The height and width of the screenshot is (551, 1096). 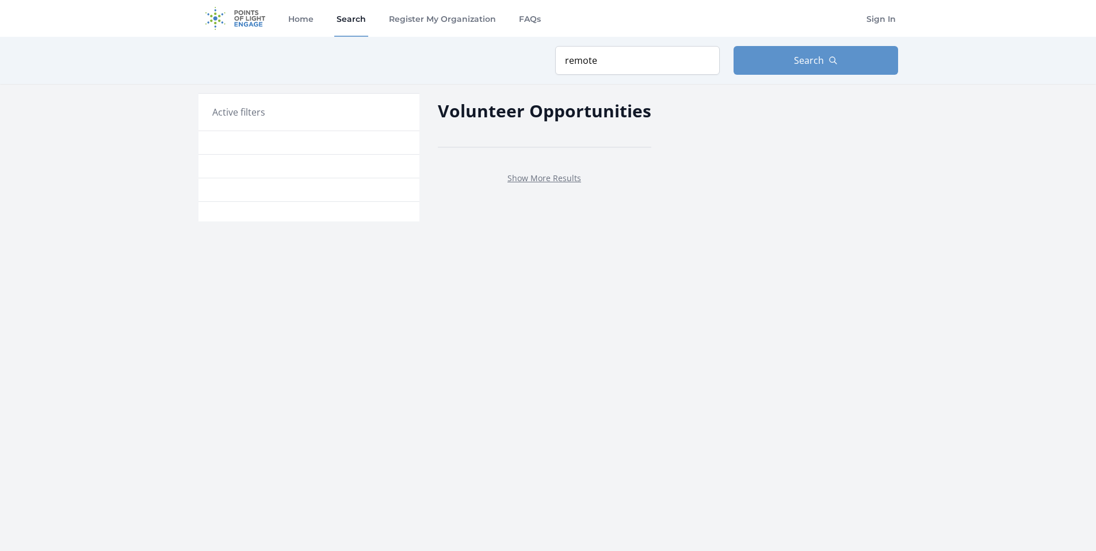 I want to click on a: Show More Results, so click(x=544, y=178).